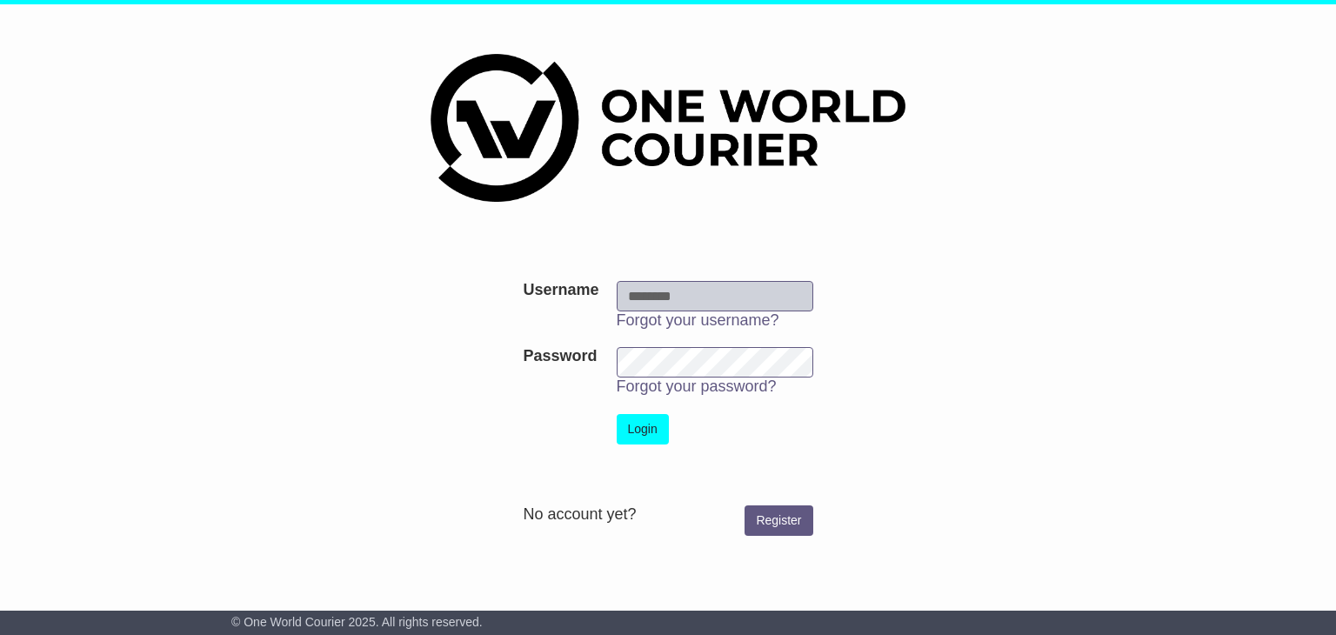 This screenshot has width=1336, height=635. What do you see at coordinates (668, 128) in the screenshot?
I see `img: One World` at bounding box center [668, 128].